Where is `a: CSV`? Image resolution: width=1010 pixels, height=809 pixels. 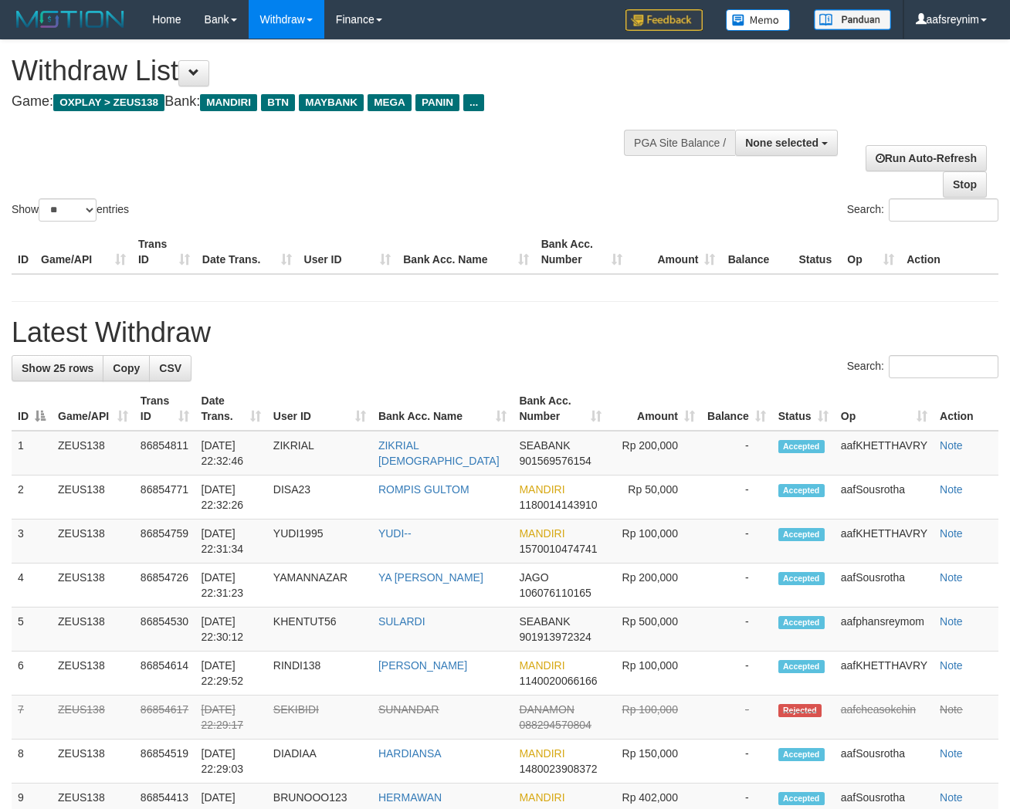
a: CSV is located at coordinates (170, 368).